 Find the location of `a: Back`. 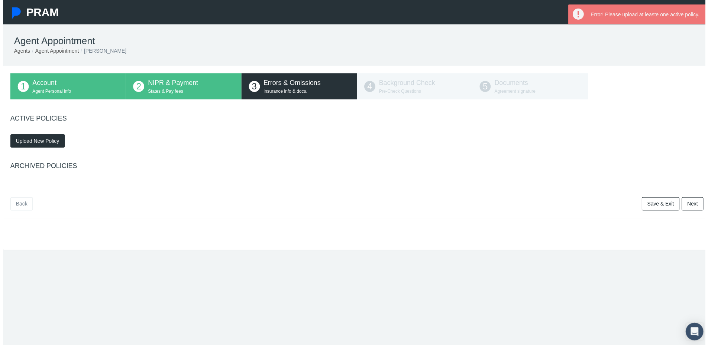

a: Back is located at coordinates (19, 206).